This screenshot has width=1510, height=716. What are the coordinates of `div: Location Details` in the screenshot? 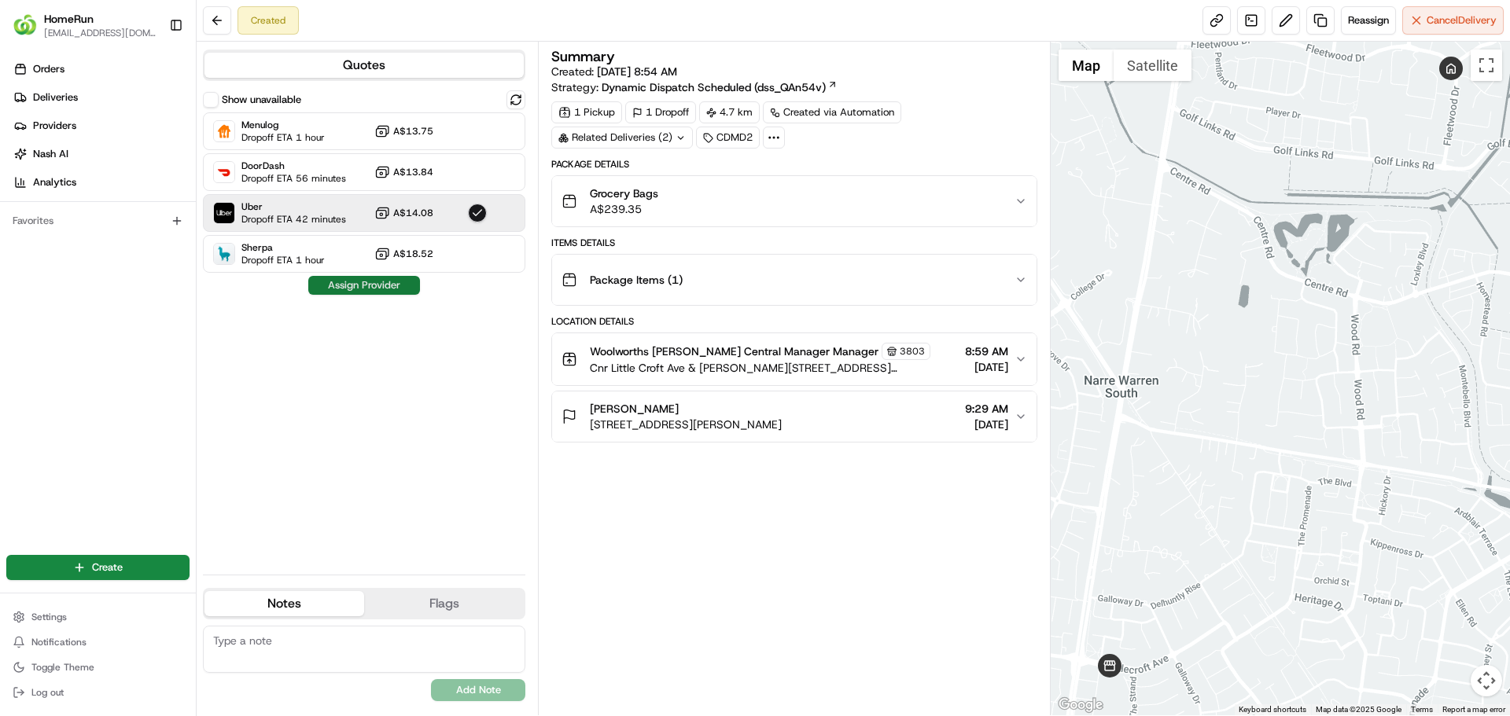 It's located at (794, 322).